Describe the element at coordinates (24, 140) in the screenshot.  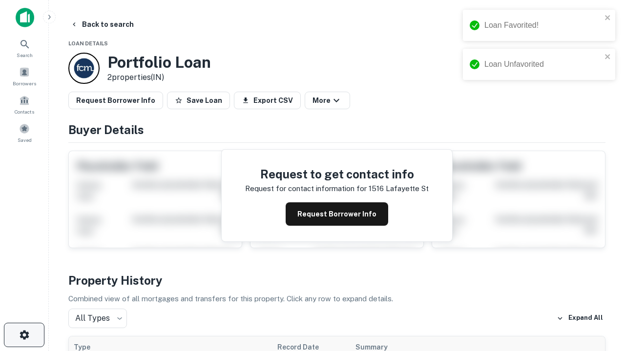
I see `span: Saved` at that location.